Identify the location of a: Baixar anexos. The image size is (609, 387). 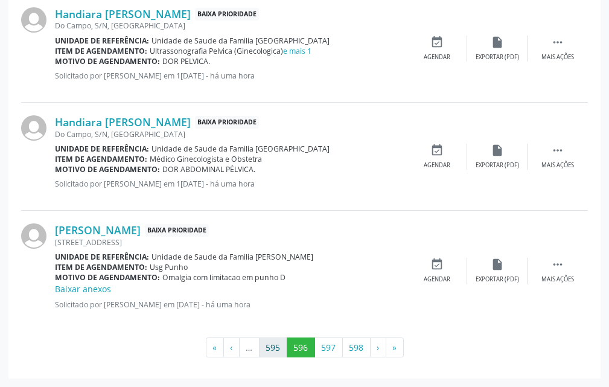
(83, 289).